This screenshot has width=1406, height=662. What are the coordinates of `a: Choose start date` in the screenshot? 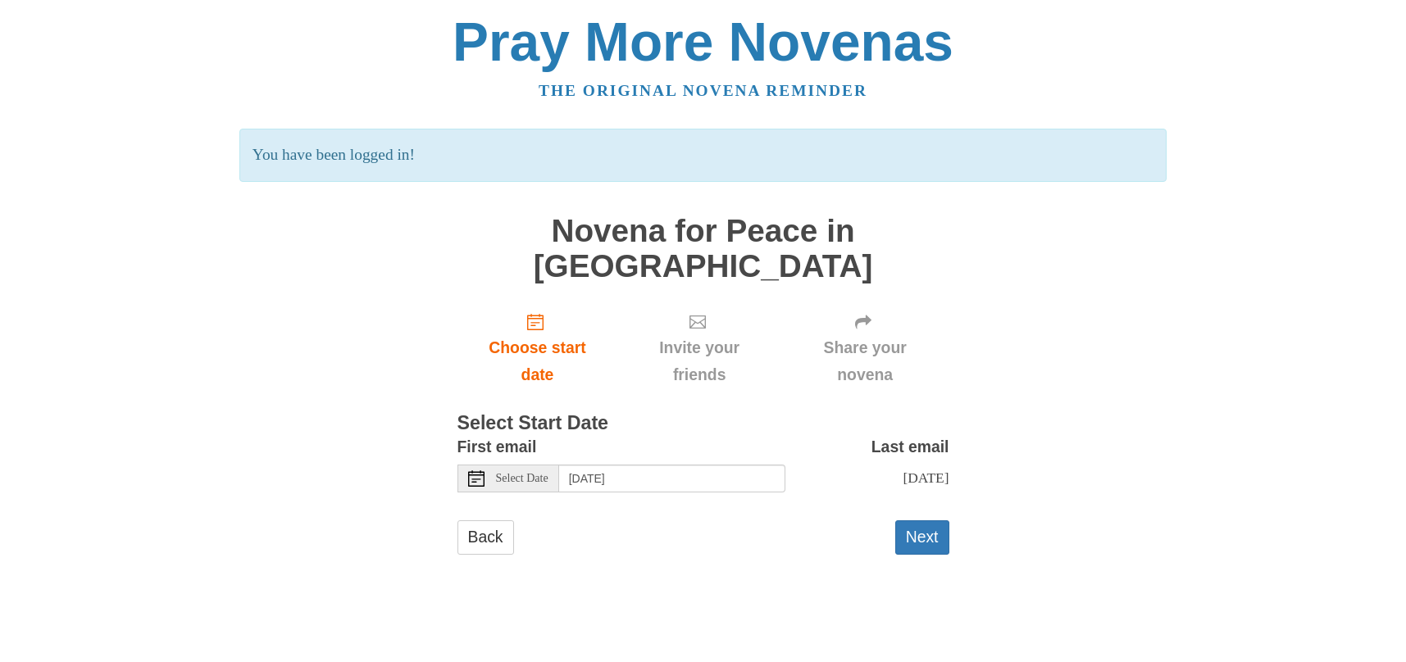 It's located at (538, 348).